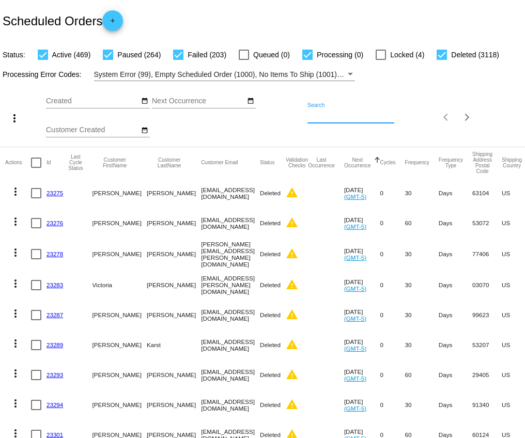  Describe the element at coordinates (487, 405) in the screenshot. I see `mat-cell: 91340` at that location.